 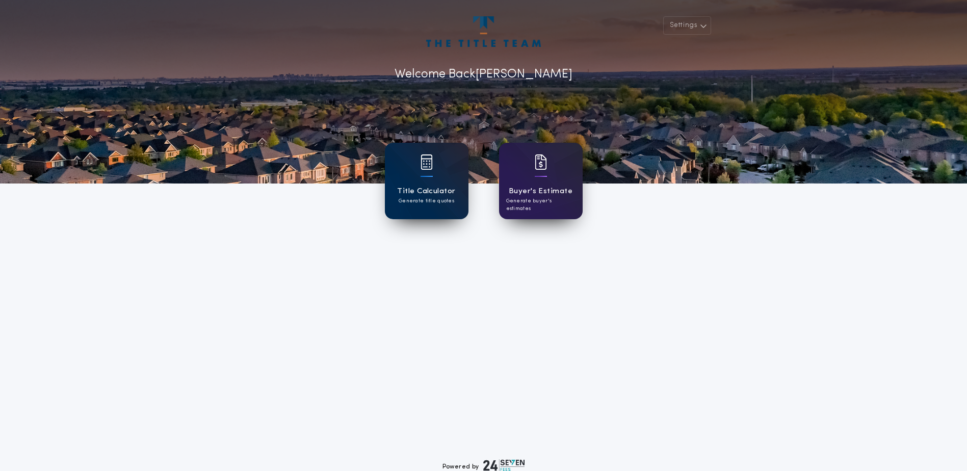 I want to click on p: Generate title quotes, so click(x=426, y=201).